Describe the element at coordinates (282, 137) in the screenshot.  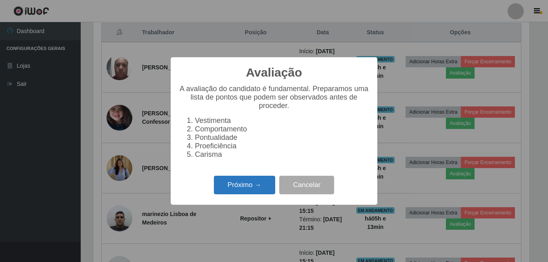
I see `li: Pontualidade` at that location.